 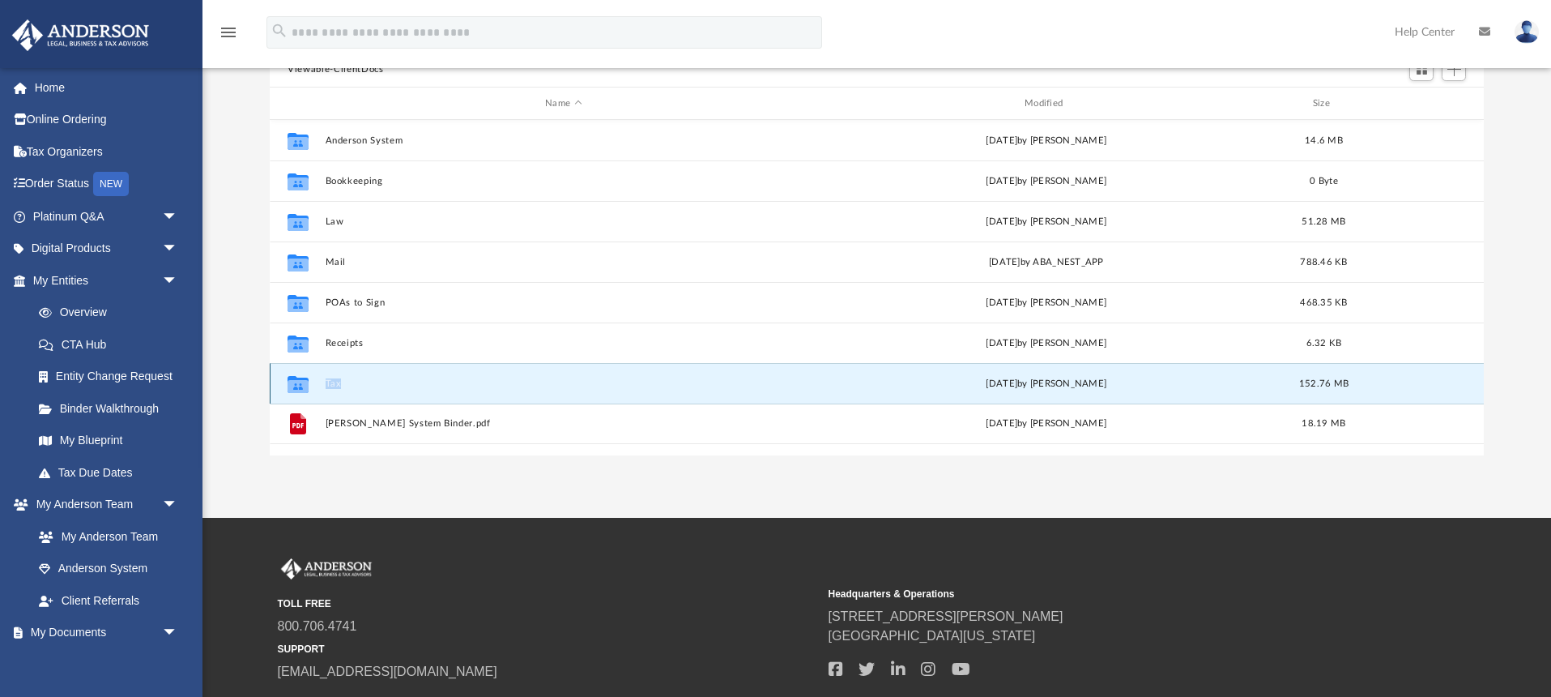 What do you see at coordinates (228, 36) in the screenshot?
I see `a: menu` at bounding box center [228, 36].